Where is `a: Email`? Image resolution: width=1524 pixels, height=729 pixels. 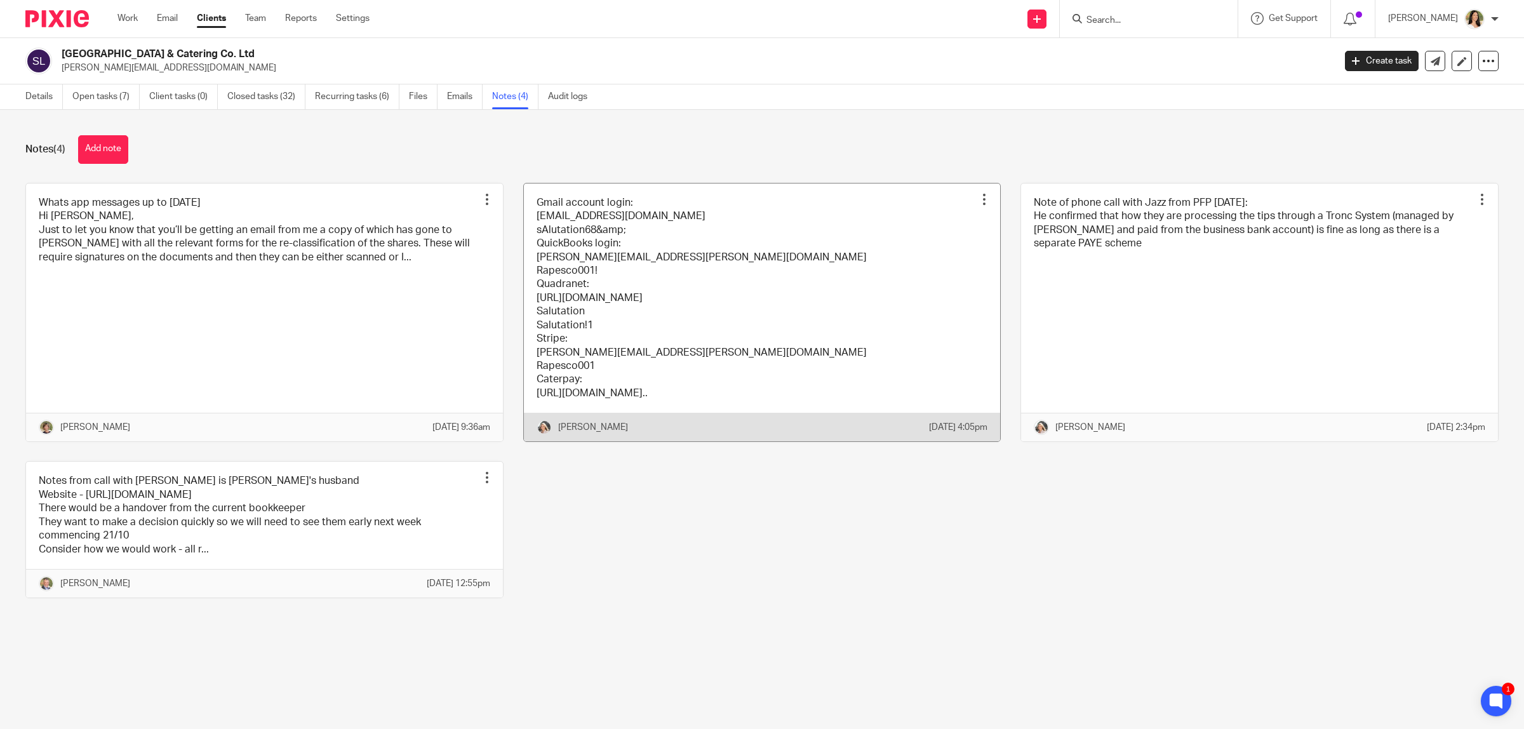 a: Email is located at coordinates (167, 18).